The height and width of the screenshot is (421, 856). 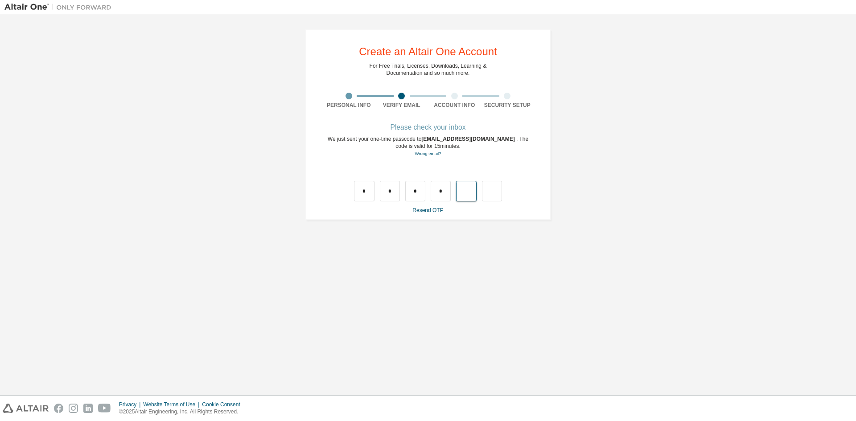 What do you see at coordinates (428, 52) in the screenshot?
I see `div: Create an Altair One Account` at bounding box center [428, 52].